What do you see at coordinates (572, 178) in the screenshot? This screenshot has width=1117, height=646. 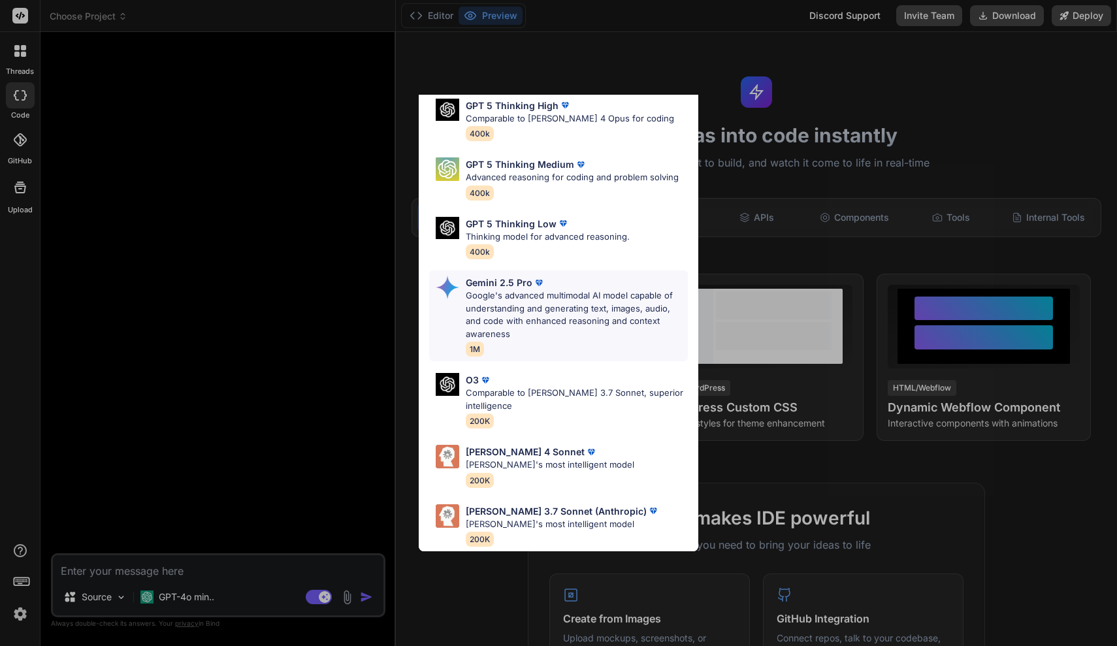 I see `p: Advanced reasoning for coding and problem solving` at bounding box center [572, 178].